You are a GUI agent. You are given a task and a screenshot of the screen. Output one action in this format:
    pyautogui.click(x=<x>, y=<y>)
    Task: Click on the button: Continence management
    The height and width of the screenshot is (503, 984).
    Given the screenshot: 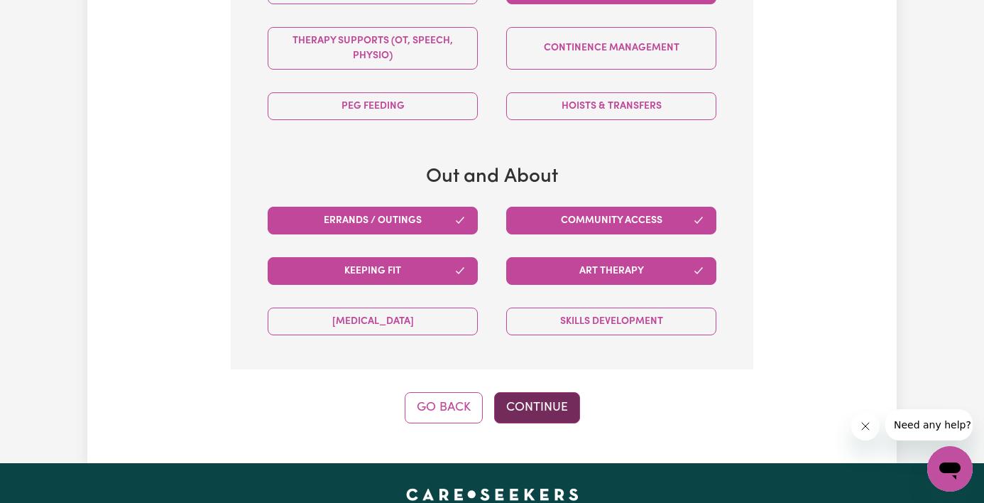 What is the action you would take?
    pyautogui.click(x=612, y=48)
    